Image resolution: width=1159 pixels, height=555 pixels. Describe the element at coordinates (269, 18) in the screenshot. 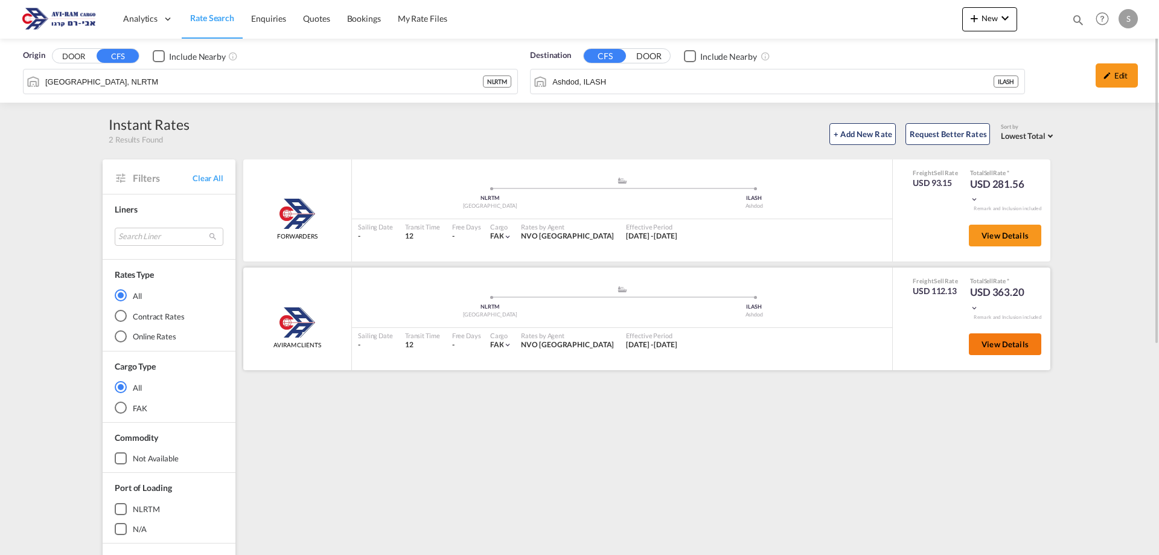

I see `span: Enquiries` at that location.